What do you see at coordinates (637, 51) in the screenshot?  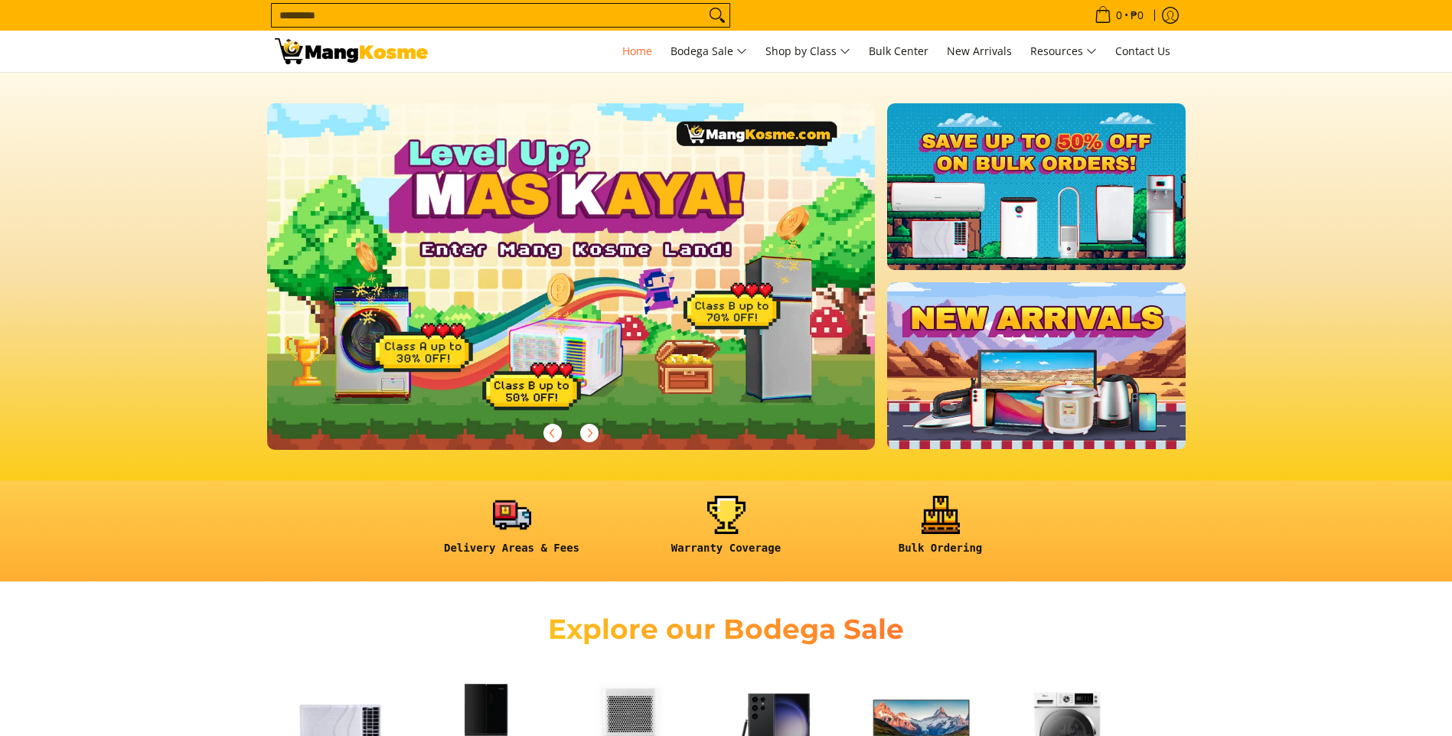 I see `span: Home` at bounding box center [637, 51].